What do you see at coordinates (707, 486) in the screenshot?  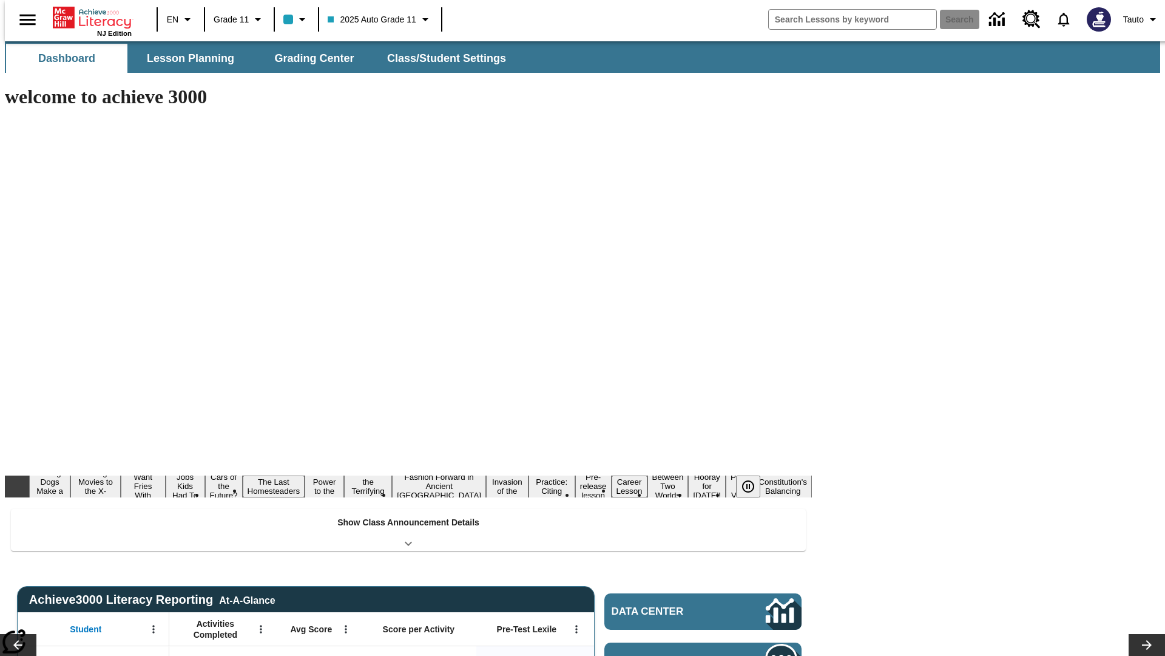 I see `button: Slide 15 Hooray for Constitution Day!` at bounding box center [707, 486].